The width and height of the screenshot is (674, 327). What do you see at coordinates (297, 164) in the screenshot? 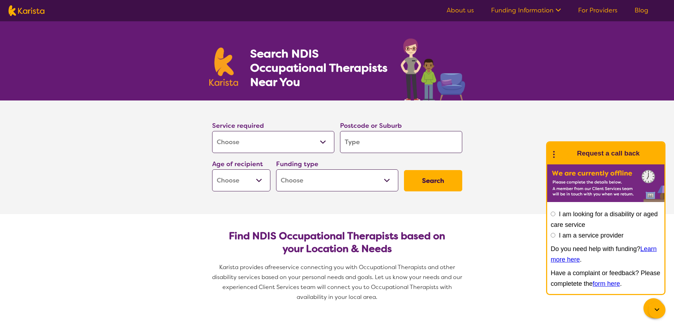
I see `label: Funding type` at bounding box center [297, 164].